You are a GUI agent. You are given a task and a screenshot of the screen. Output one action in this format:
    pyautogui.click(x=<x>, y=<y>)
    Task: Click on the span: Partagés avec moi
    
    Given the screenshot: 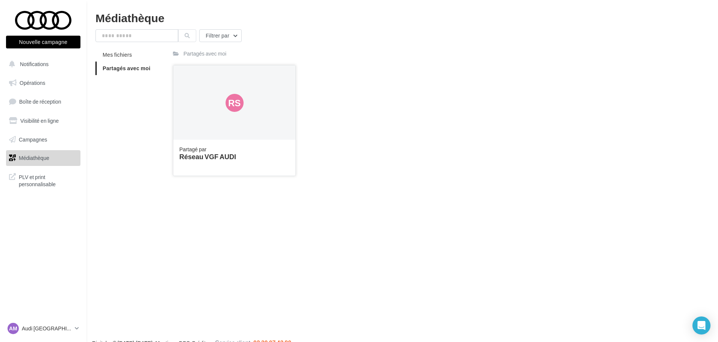 What is the action you would take?
    pyautogui.click(x=126, y=68)
    